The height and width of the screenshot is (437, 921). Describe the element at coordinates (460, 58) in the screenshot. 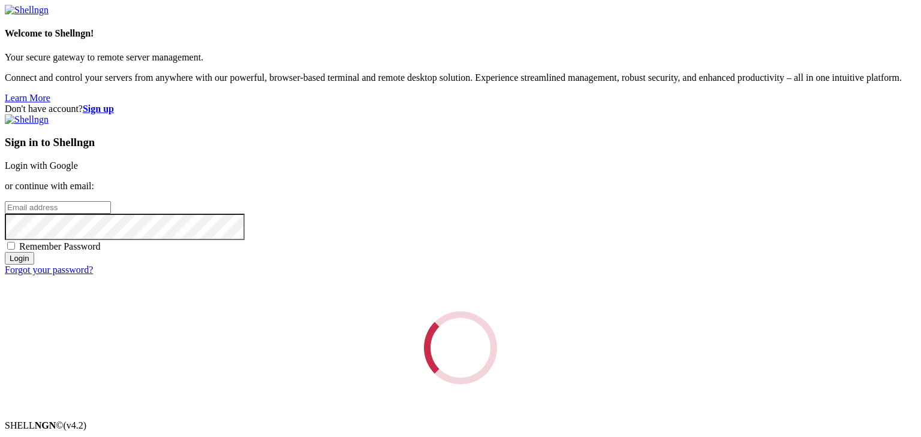

I see `p: Your secure gateway to remote server management.` at that location.